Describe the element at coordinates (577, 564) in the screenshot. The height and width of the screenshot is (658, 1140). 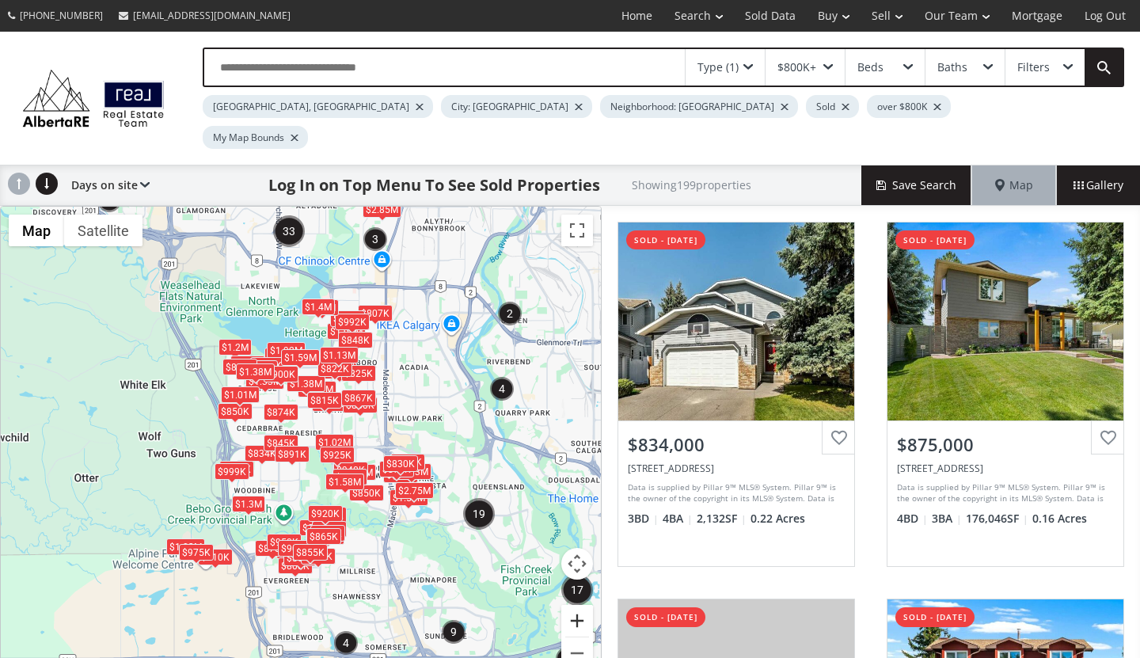
I see `button: Map camera controls` at that location.